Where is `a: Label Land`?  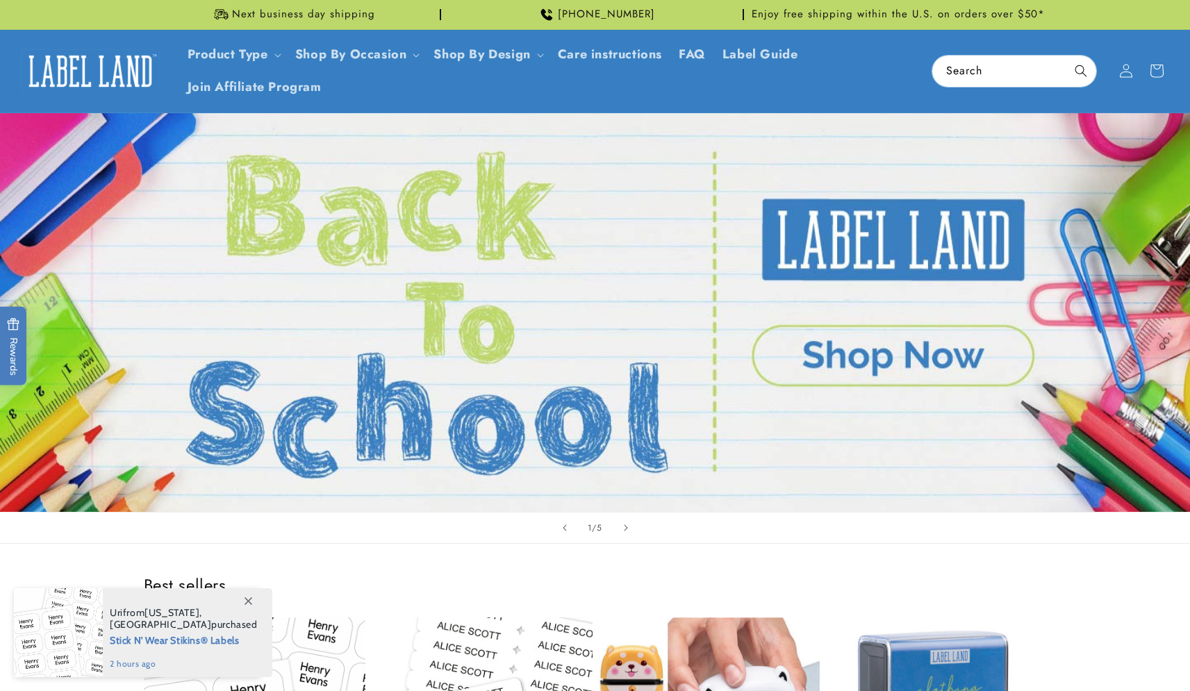
a: Label Land is located at coordinates (90, 71).